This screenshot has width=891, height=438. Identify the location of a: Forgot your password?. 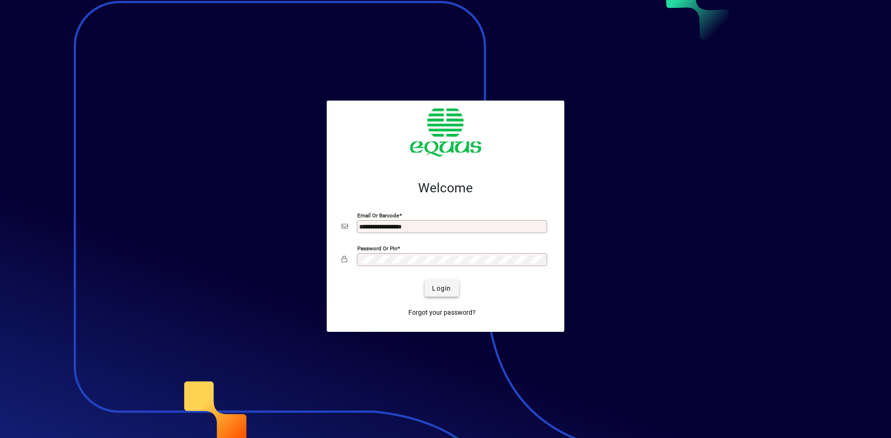
(442, 313).